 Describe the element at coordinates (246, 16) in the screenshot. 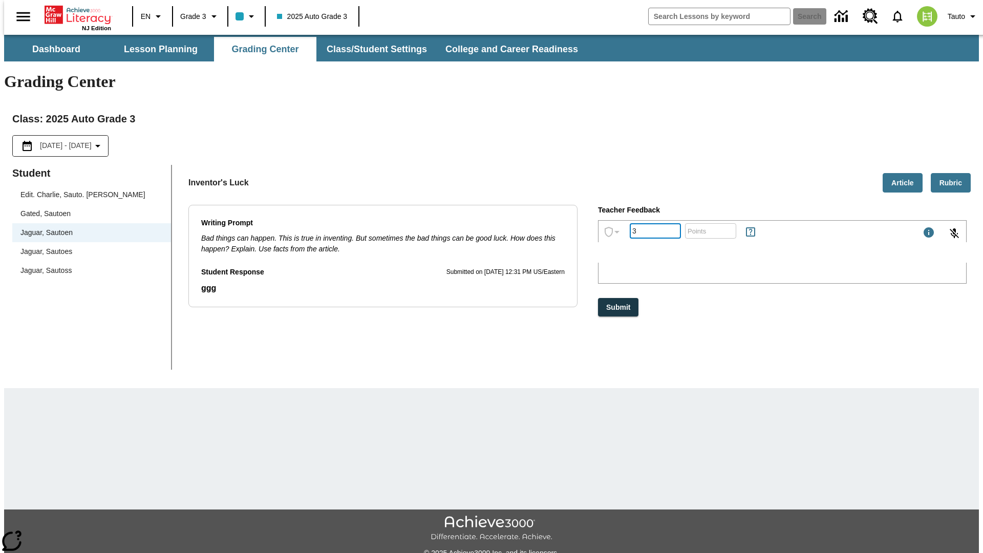

I see `button: Class color is light blue. Change class color` at that location.